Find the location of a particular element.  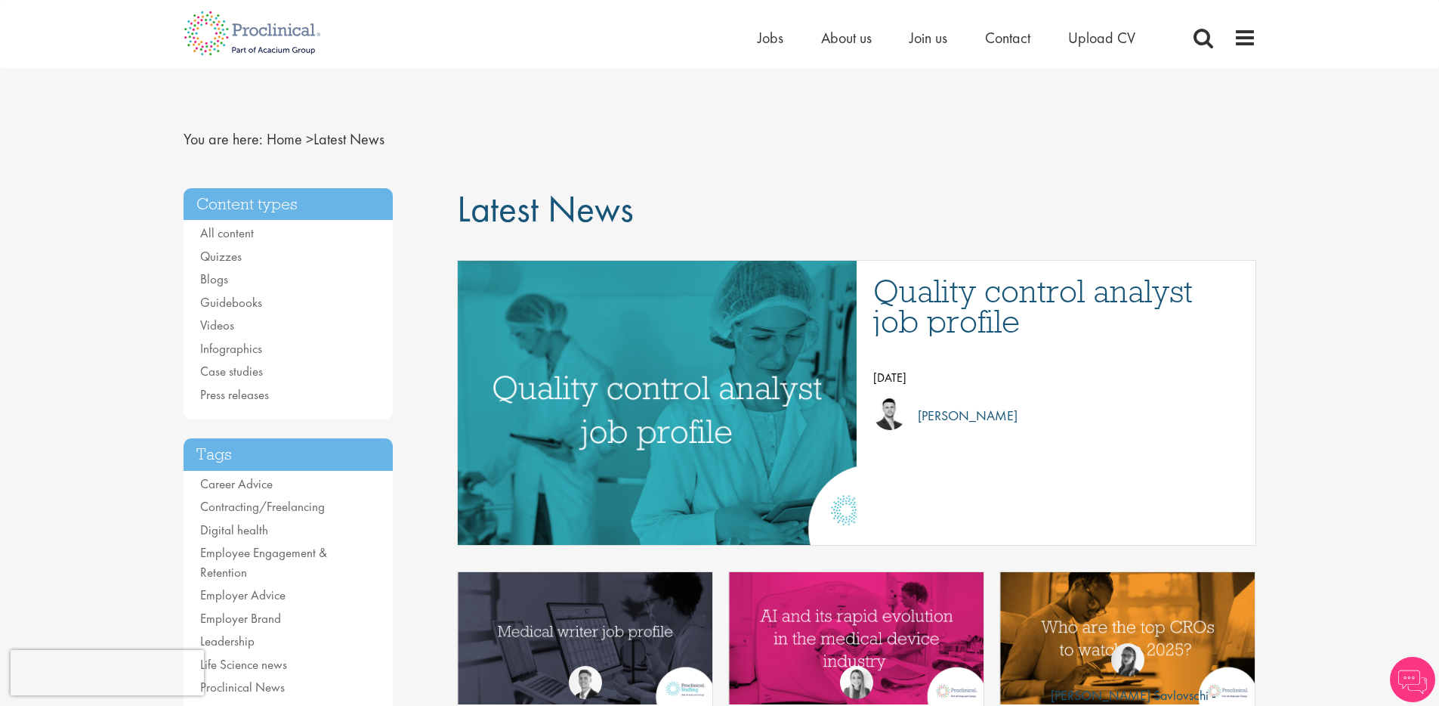

img: quality control analyst job profile is located at coordinates (657, 403).